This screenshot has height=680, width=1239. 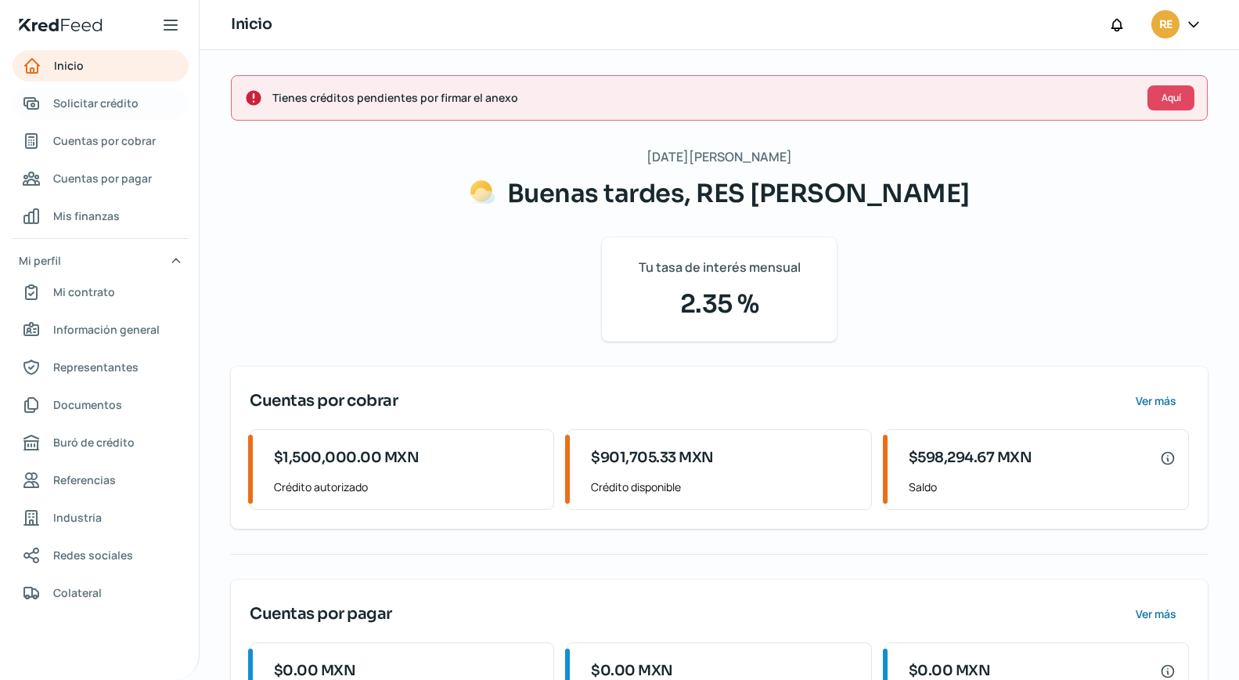 I want to click on span: Colateral, so click(x=78, y=592).